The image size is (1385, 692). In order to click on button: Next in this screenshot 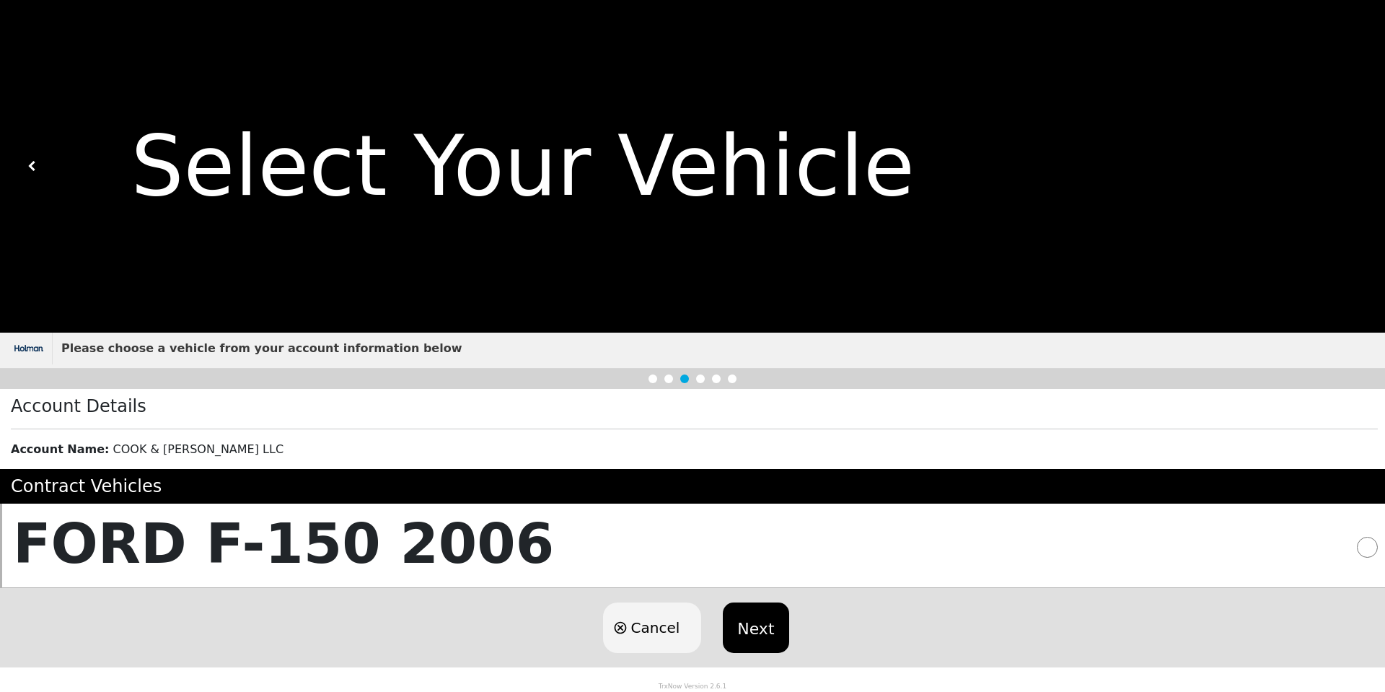, I will do `click(756, 628)`.